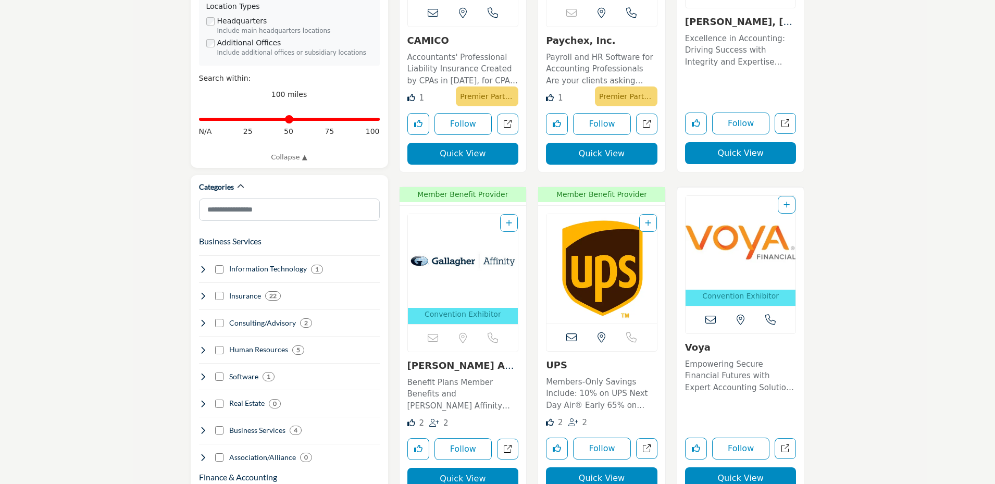 Image resolution: width=995 pixels, height=484 pixels. Describe the element at coordinates (289, 131) in the screenshot. I see `span: 50` at that location.